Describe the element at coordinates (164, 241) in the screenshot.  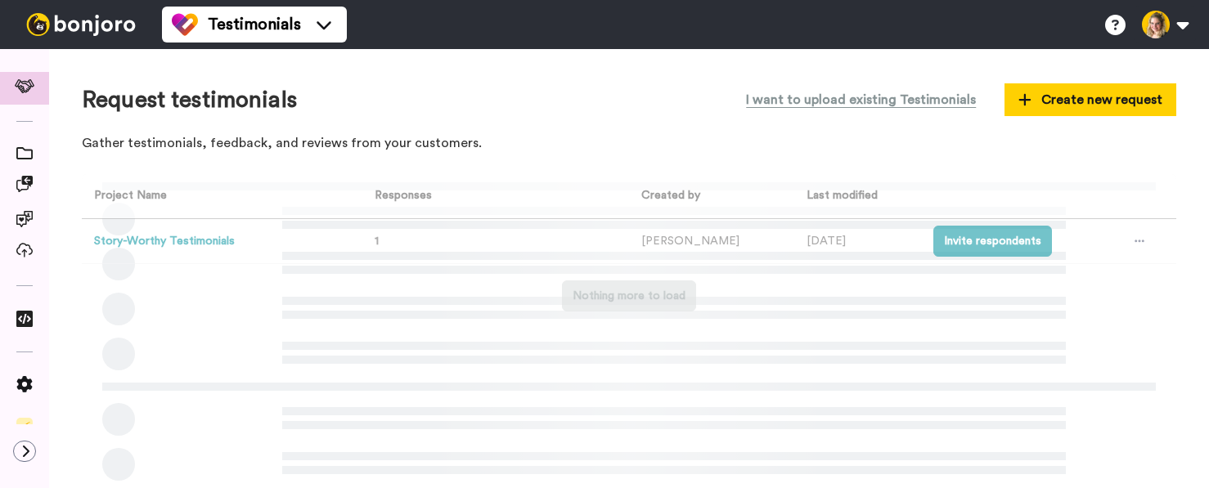
I see `button: Story-Worthy Testimonials` at that location.